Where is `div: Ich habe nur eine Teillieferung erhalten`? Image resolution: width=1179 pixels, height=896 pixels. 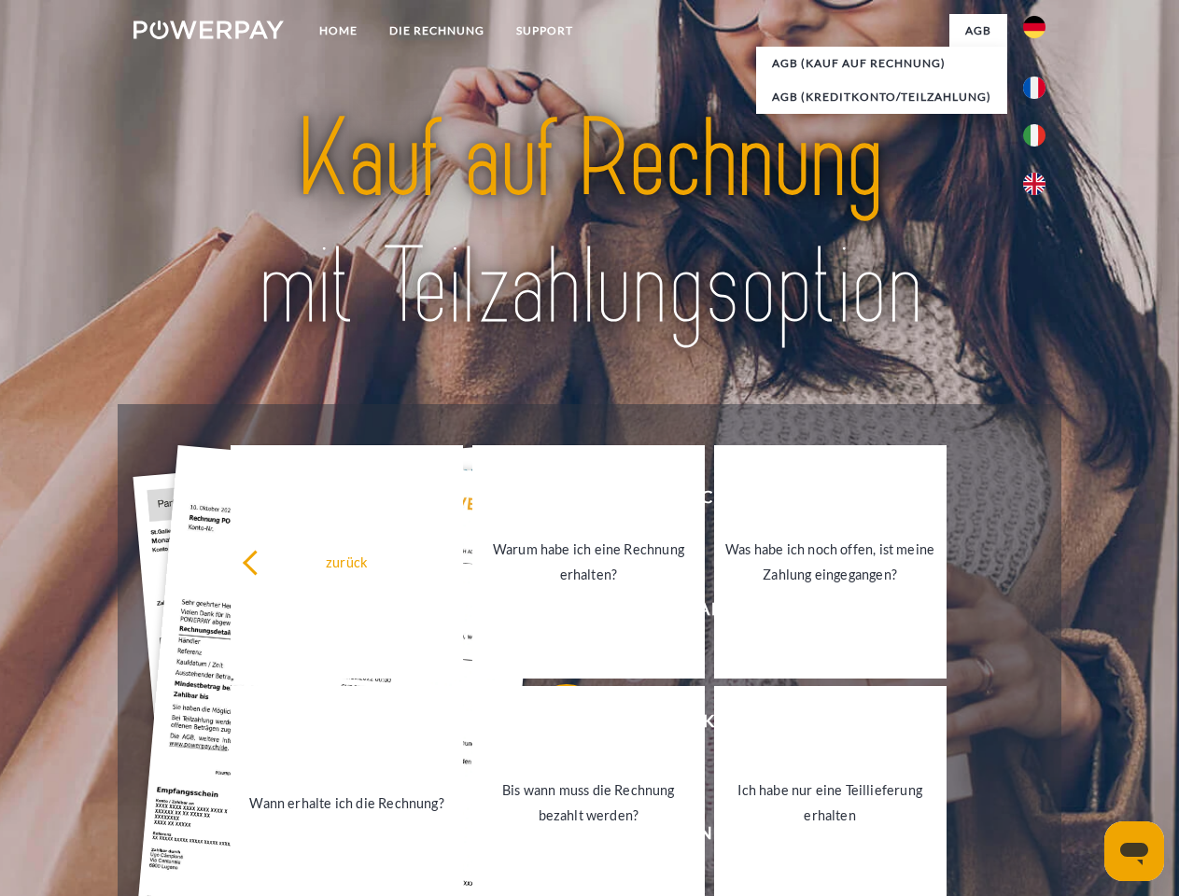
div: Ich habe nur eine Teillieferung erhalten is located at coordinates (830, 803).